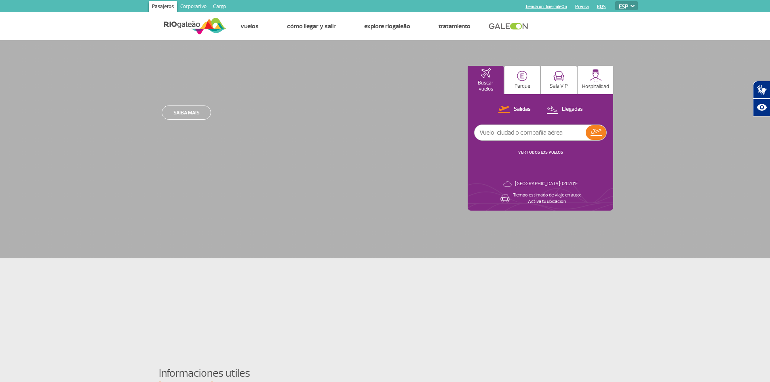  I want to click on div: Plugin de acessibilidade da Hand Talk., so click(762, 99).